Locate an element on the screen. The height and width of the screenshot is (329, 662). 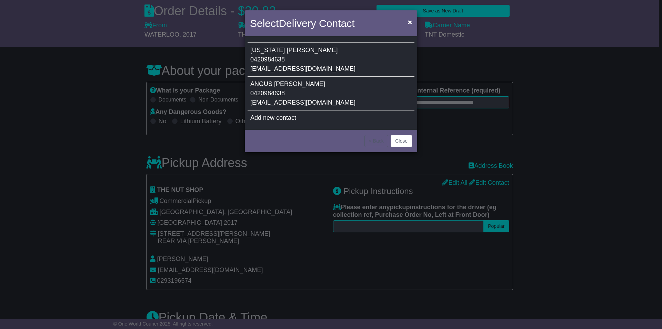
span: Add new contact is located at coordinates (273, 118).